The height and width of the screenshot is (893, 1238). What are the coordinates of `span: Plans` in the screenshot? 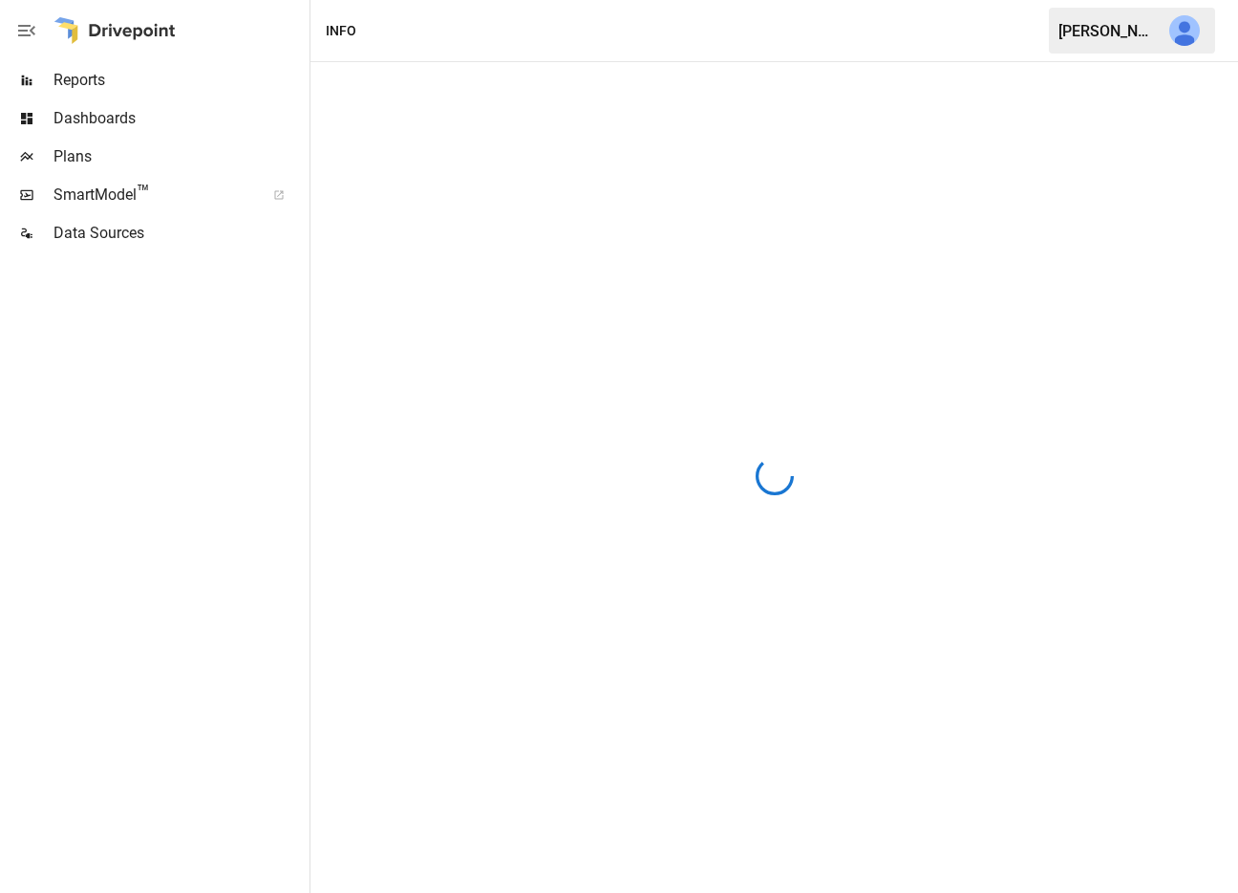 It's located at (180, 157).